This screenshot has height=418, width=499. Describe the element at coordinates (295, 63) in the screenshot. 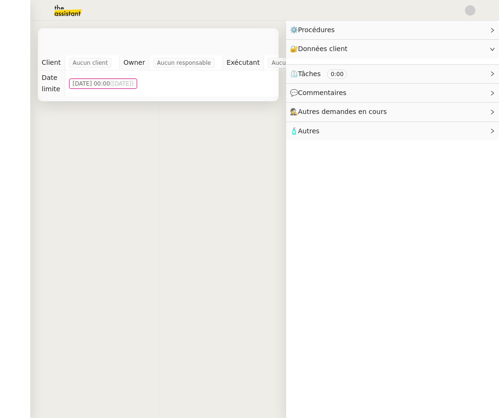

I see `span: Aucun exécutant` at that location.